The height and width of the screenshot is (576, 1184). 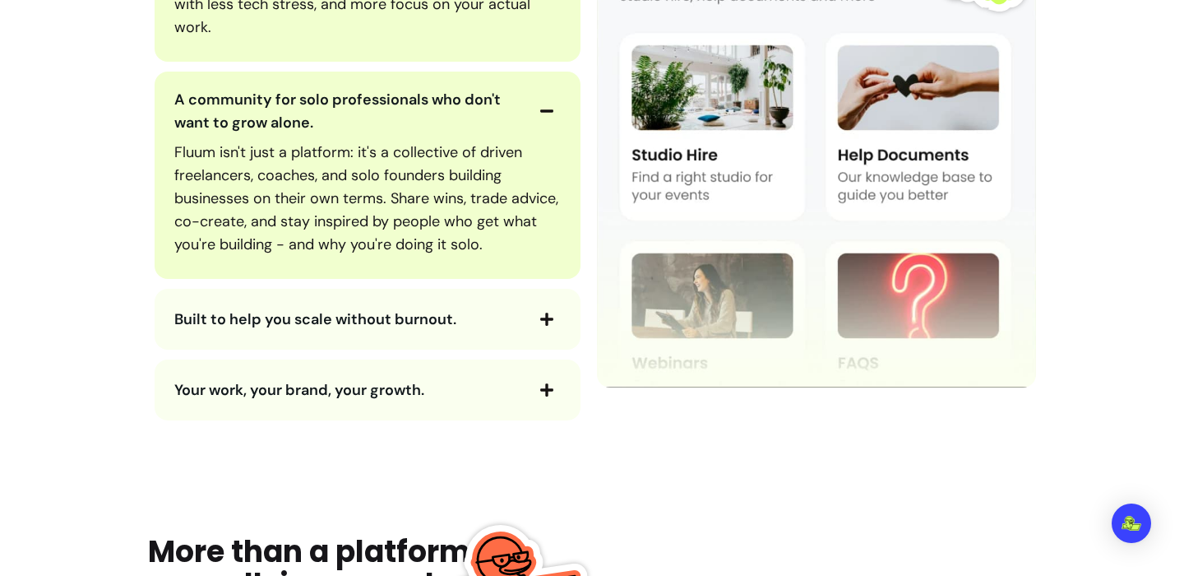 What do you see at coordinates (367, 198) in the screenshot?
I see `div: A community for solo professionals who don't want to grow alone.` at bounding box center [367, 198].